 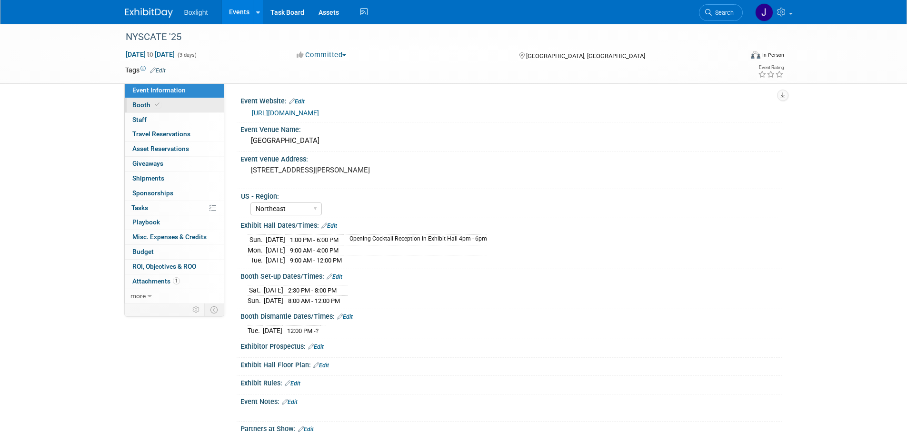 I want to click on span: Playbook, so click(x=146, y=222).